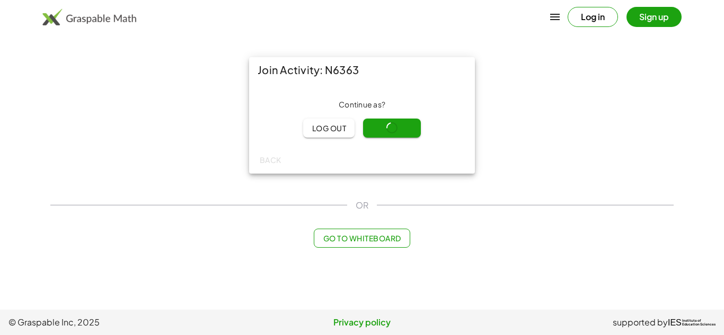  I want to click on button: Log in, so click(592, 17).